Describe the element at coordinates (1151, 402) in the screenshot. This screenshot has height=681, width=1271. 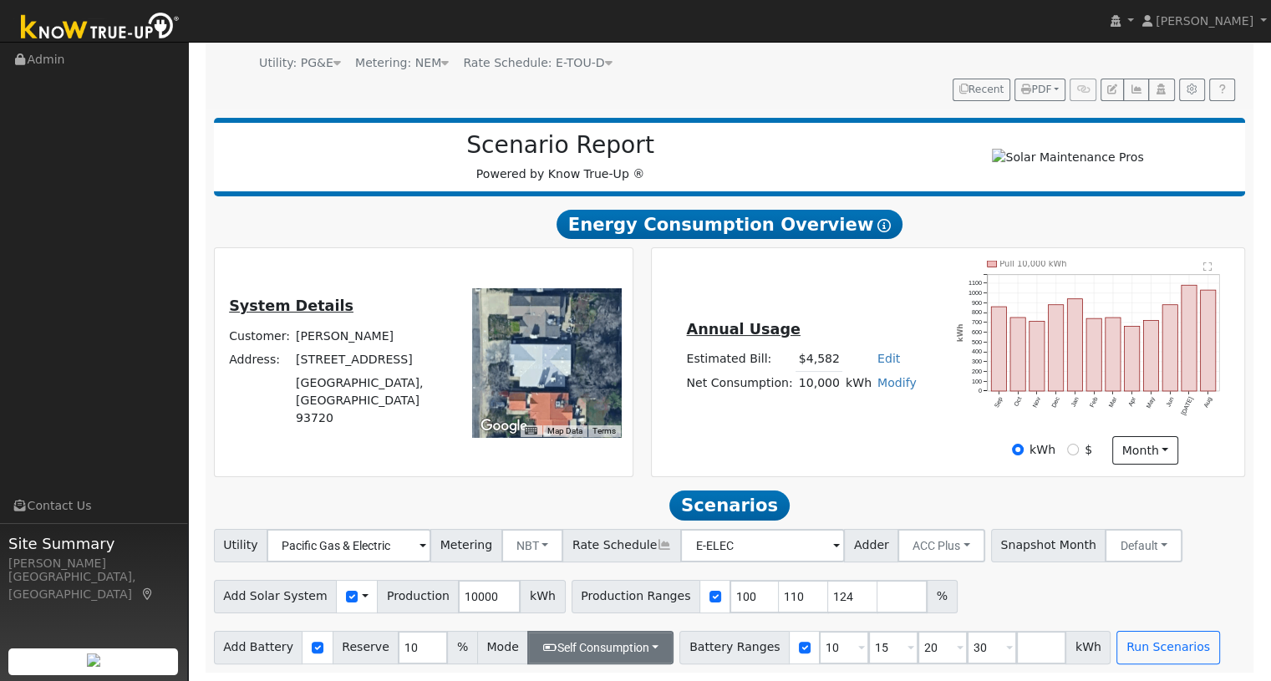
I see `text: May` at that location.